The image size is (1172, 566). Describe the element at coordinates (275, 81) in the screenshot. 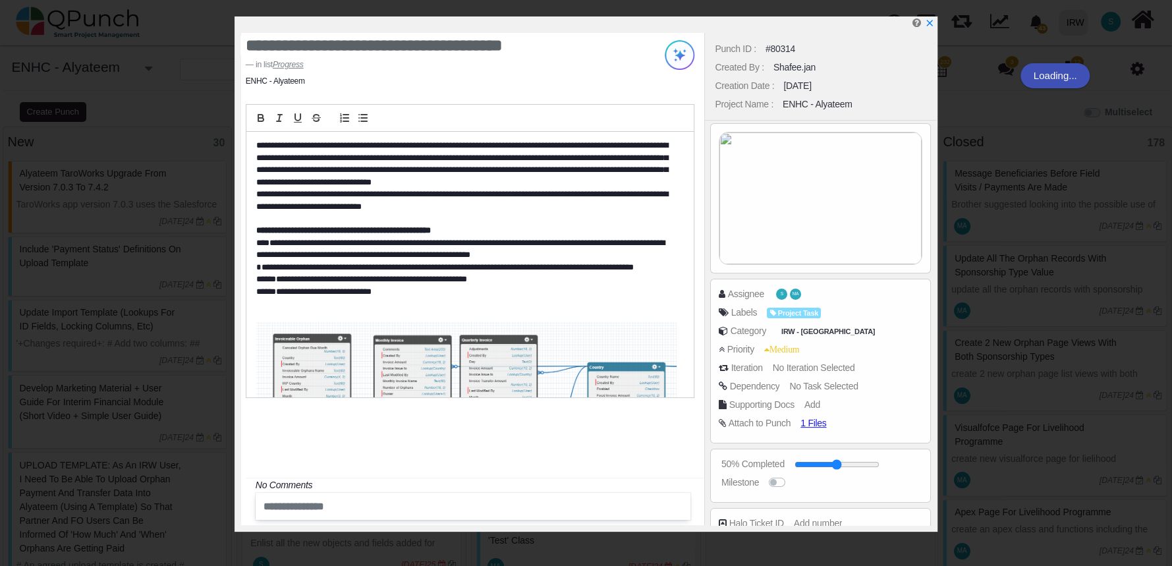

I see `li: ENHC - Alyateem` at that location.